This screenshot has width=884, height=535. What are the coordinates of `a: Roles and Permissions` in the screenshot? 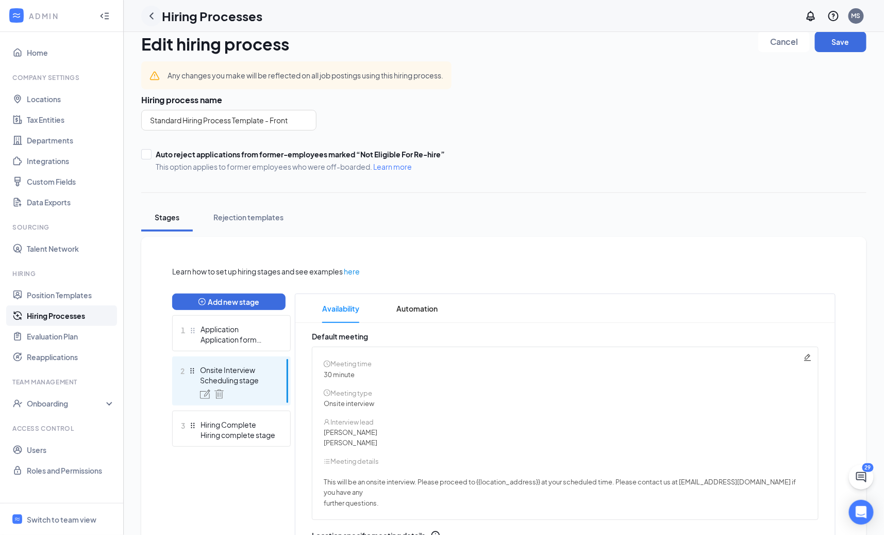 It's located at (71, 470).